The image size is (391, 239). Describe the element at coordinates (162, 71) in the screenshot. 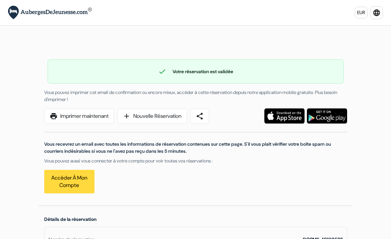

I see `span: check` at that location.